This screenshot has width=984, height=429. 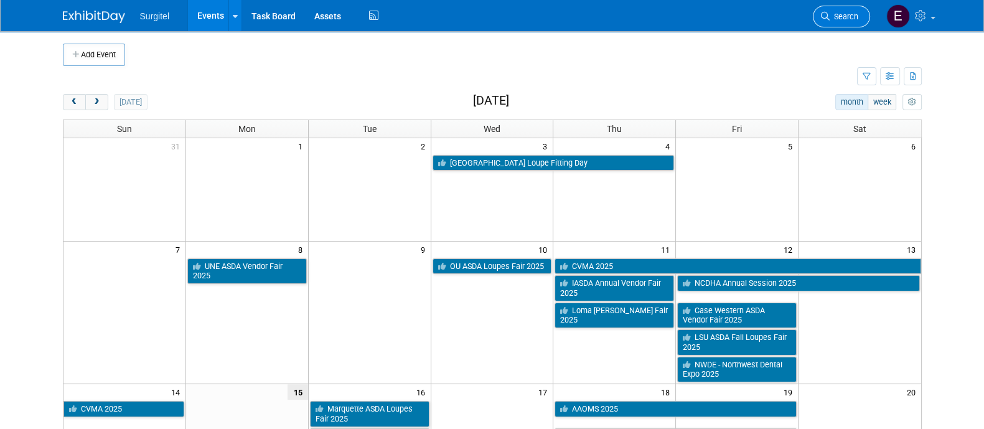 What do you see at coordinates (177, 392) in the screenshot?
I see `span: 14` at bounding box center [177, 392].